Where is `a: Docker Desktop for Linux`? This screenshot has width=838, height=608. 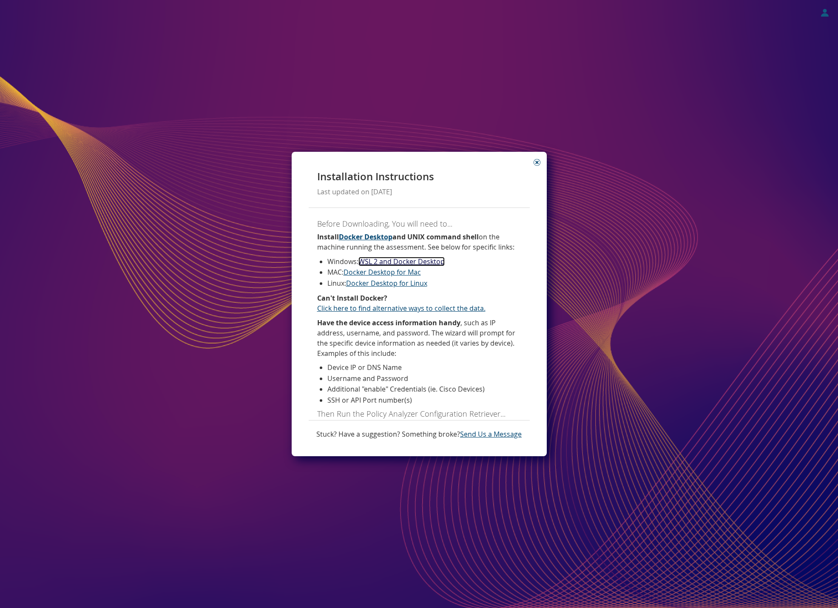 a: Docker Desktop for Linux is located at coordinates (386, 283).